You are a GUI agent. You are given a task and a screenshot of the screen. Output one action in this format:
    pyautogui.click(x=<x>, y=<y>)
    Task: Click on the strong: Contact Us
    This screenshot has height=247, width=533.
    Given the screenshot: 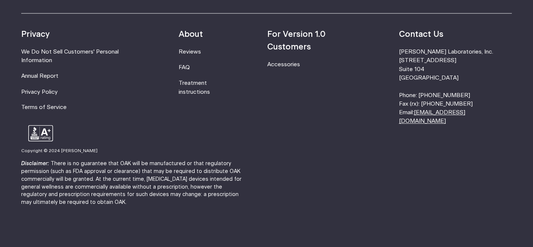 What is the action you would take?
    pyautogui.click(x=421, y=34)
    